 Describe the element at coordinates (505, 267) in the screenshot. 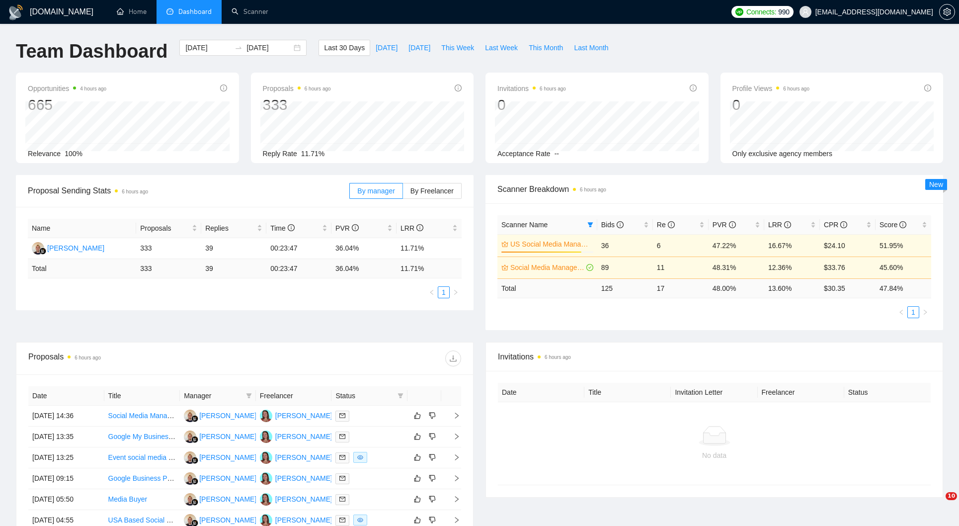

I see `span: crown` at that location.